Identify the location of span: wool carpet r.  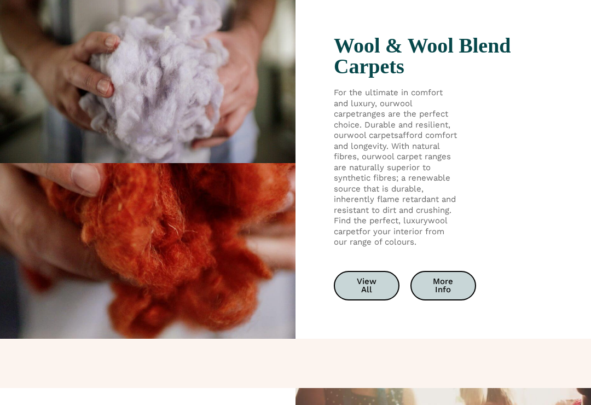
(401, 156).